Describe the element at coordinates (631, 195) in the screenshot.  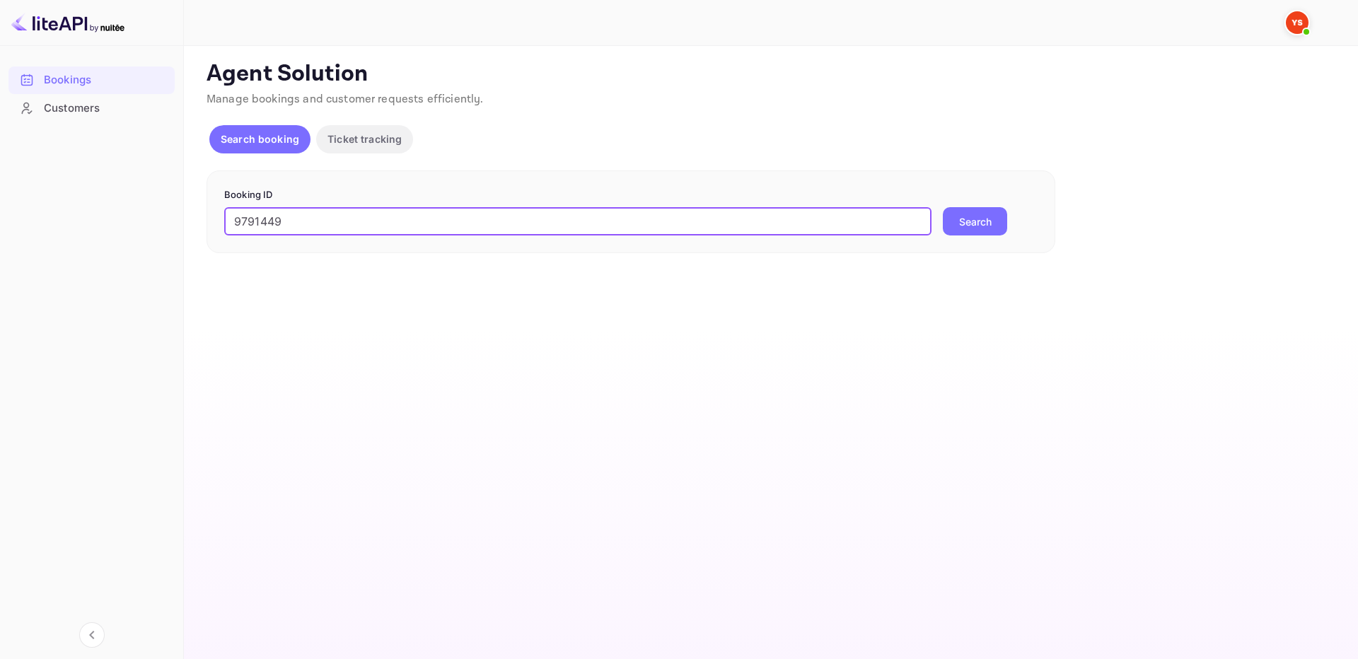
I see `p: Booking ID` at that location.